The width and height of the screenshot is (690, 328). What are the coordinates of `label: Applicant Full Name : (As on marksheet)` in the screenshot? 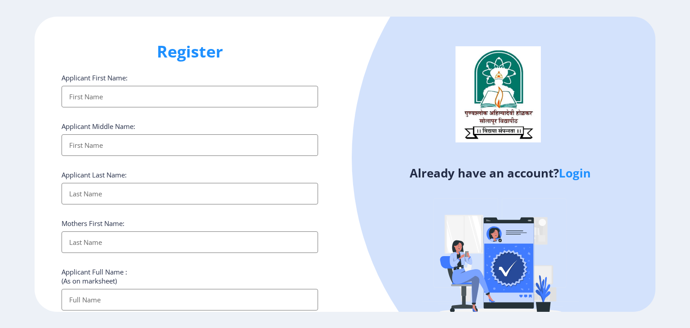 It's located at (94, 276).